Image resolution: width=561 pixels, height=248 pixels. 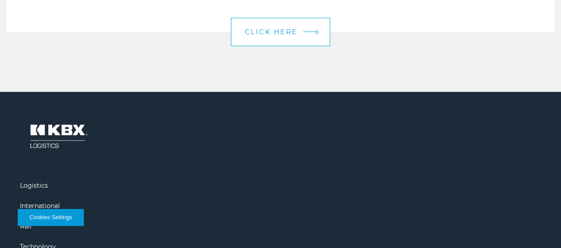 What do you see at coordinates (317, 32) in the screenshot?
I see `img: arrow` at bounding box center [317, 32].